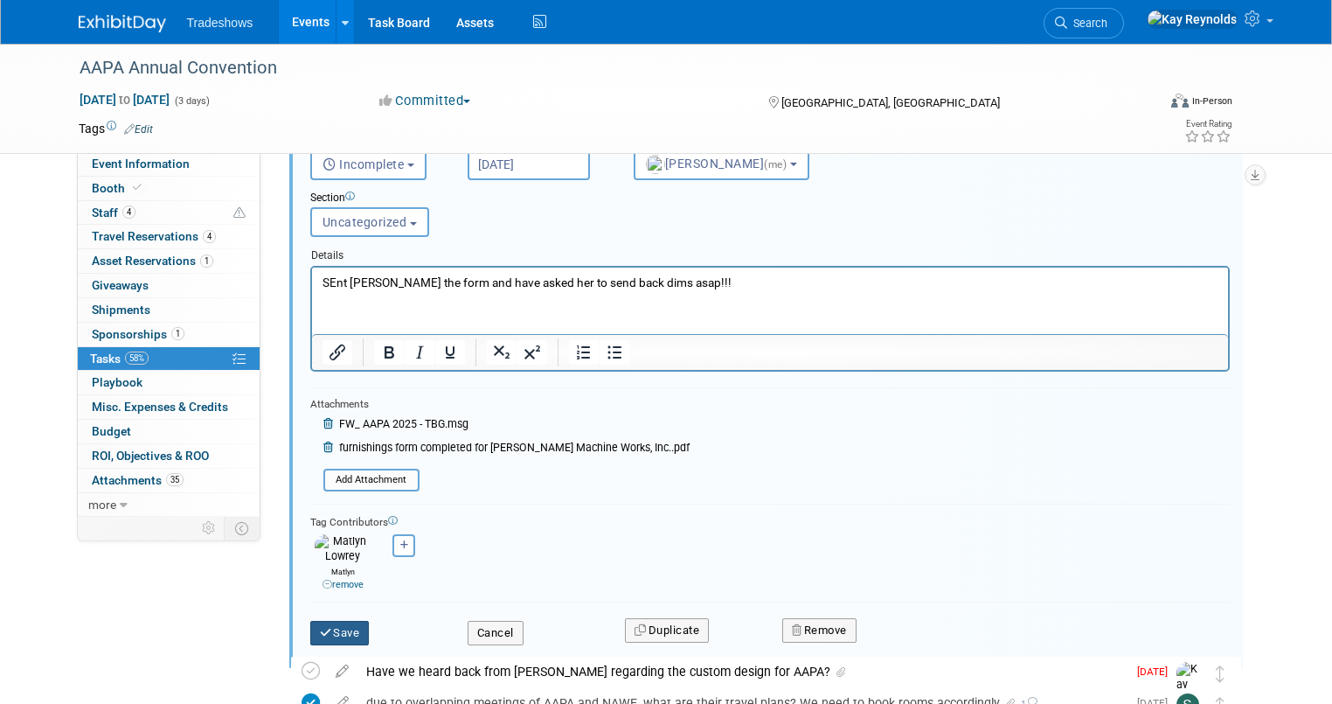  Describe the element at coordinates (138, 334) in the screenshot. I see `span: Sponsorships` at that location.